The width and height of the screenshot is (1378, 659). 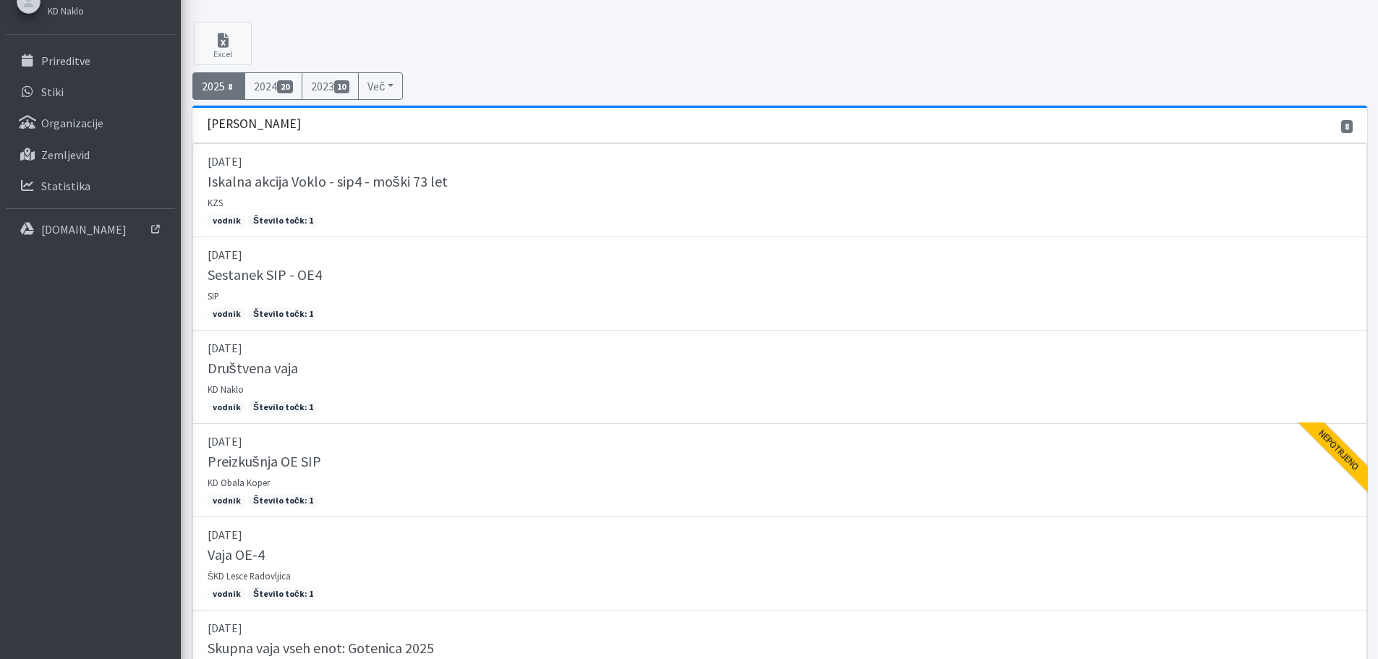 What do you see at coordinates (215, 203) in the screenshot?
I see `small: KZS` at bounding box center [215, 203].